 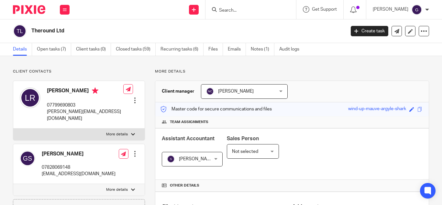 I want to click on a: Files, so click(x=215, y=49).